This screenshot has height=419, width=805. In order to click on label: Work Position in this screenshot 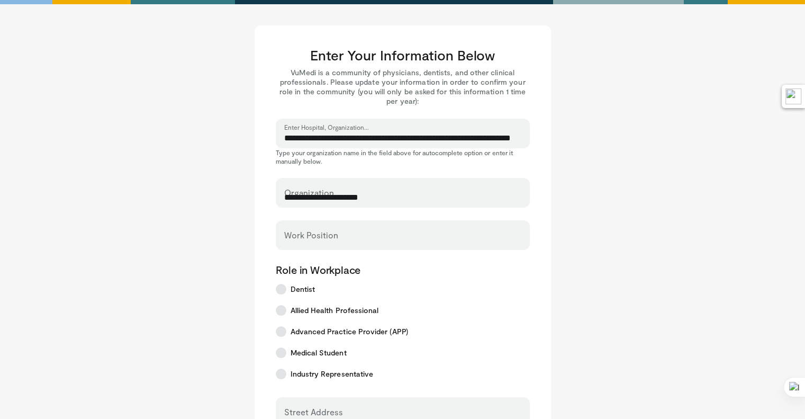, I will do `click(311, 235)`.